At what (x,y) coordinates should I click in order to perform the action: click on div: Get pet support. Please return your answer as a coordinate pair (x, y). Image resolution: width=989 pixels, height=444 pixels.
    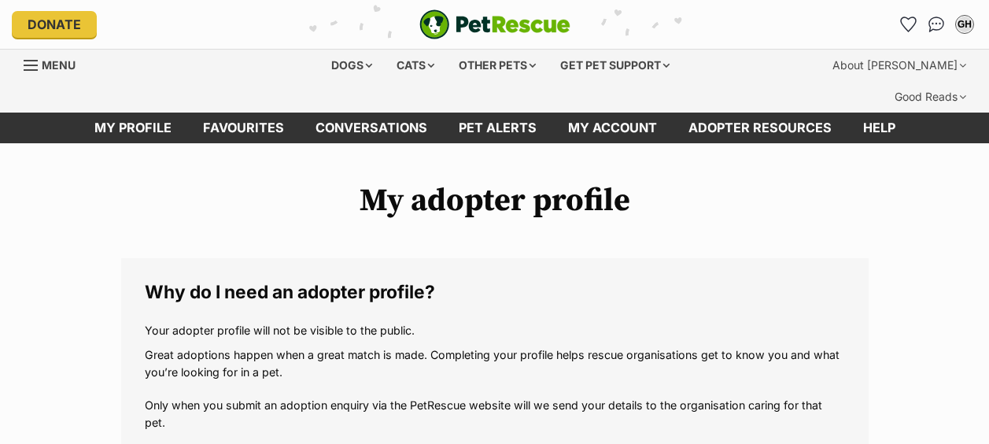
    Looking at the image, I should click on (615, 65).